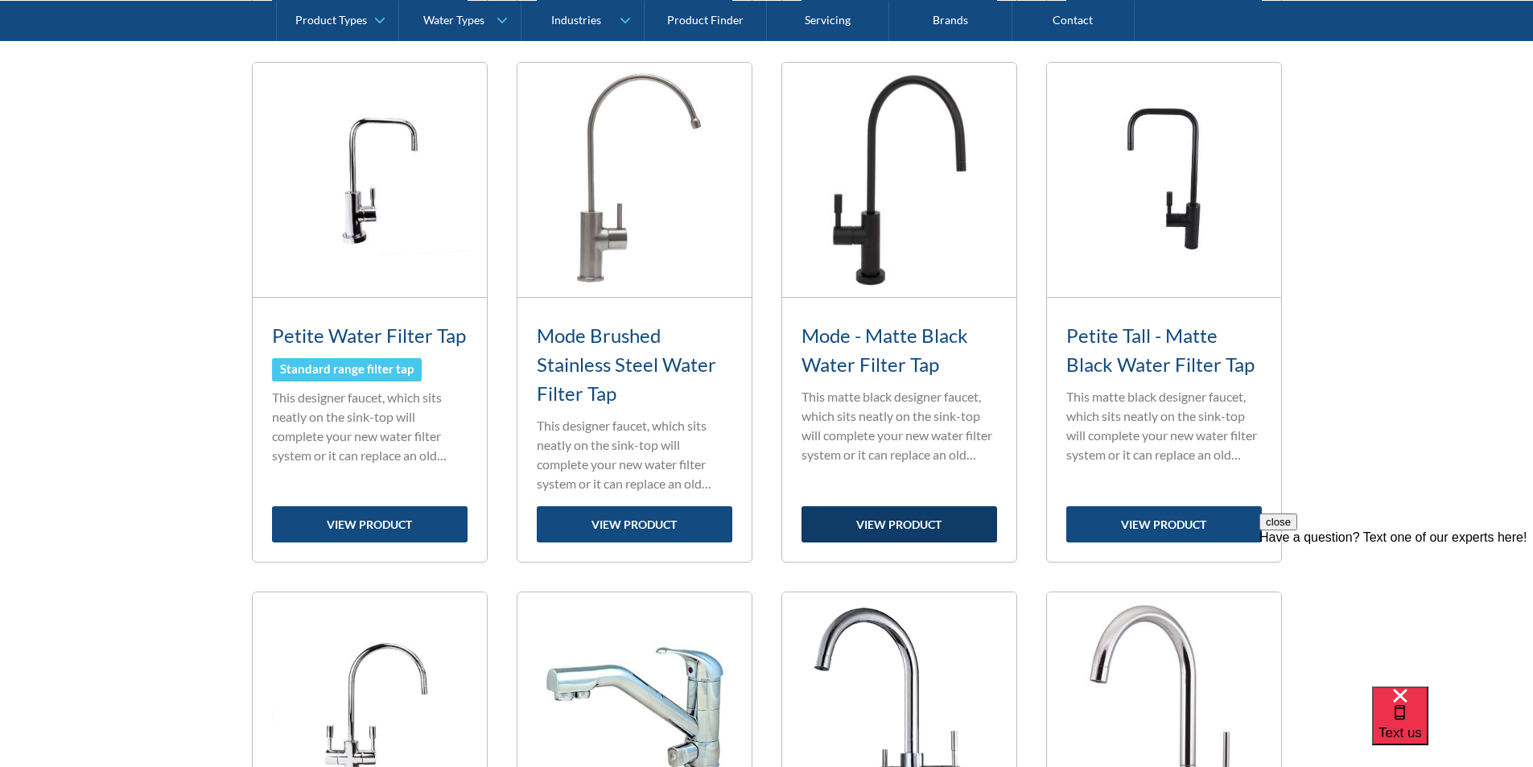 The width and height of the screenshot is (1533, 767). Describe the element at coordinates (369, 180) in the screenshot. I see `img: Petite Water Filter Tap` at that location.